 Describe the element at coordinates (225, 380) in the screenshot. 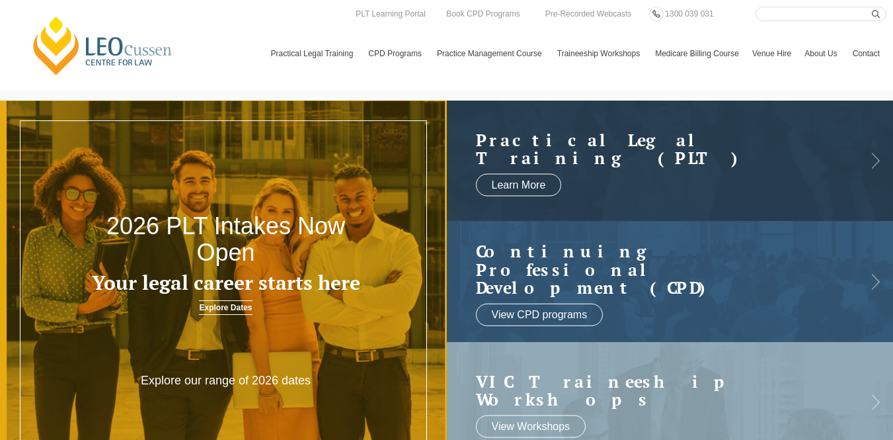

I see `p: Explore our range of 2026 dates` at that location.